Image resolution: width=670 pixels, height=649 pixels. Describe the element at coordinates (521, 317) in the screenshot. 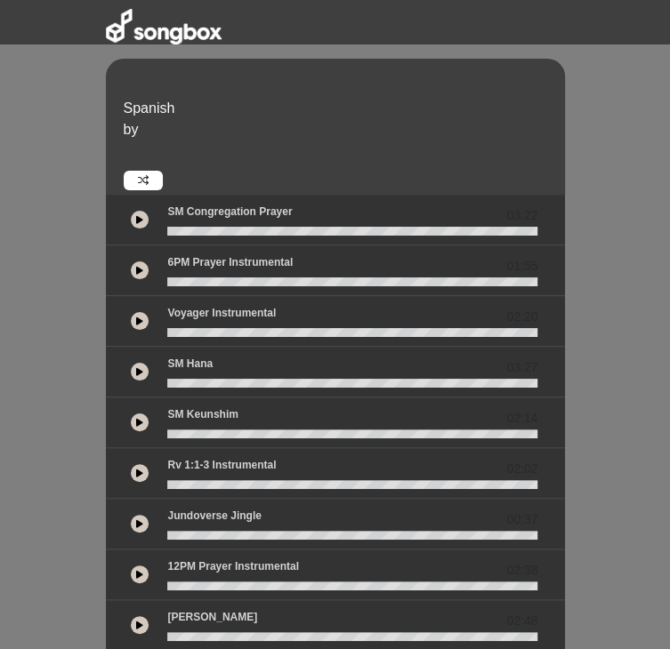

I see `span: 02:20` at that location.